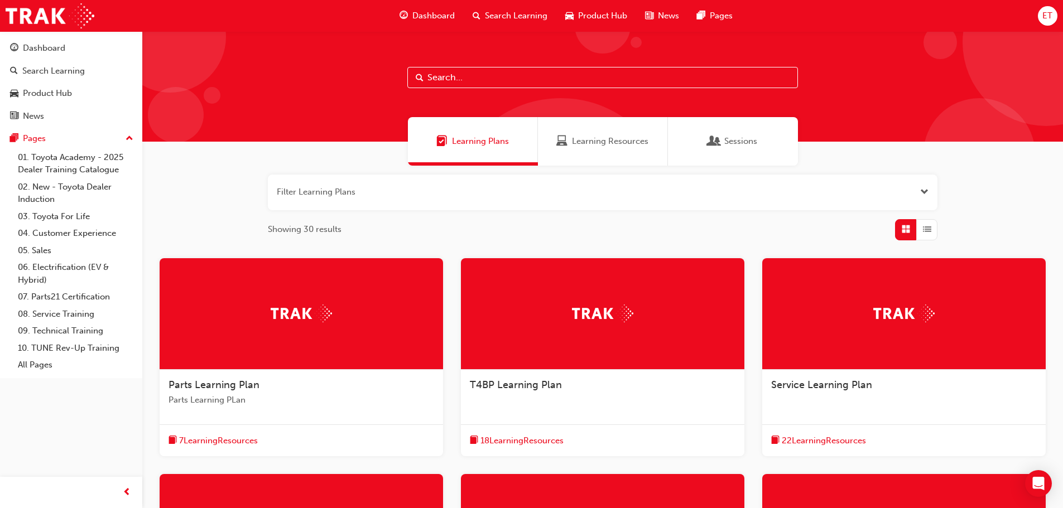  What do you see at coordinates (71, 71) in the screenshot?
I see `a: Search Learning` at bounding box center [71, 71].